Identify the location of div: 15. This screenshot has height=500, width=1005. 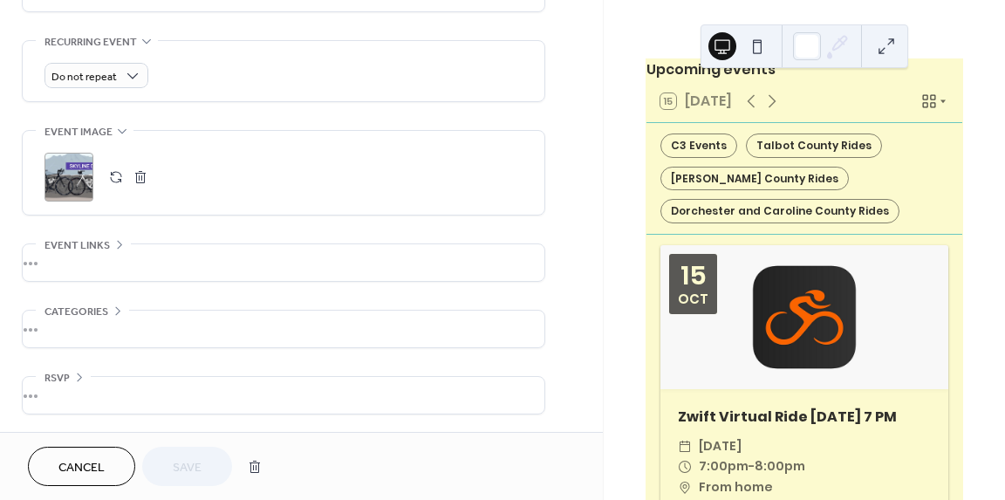
(694, 276).